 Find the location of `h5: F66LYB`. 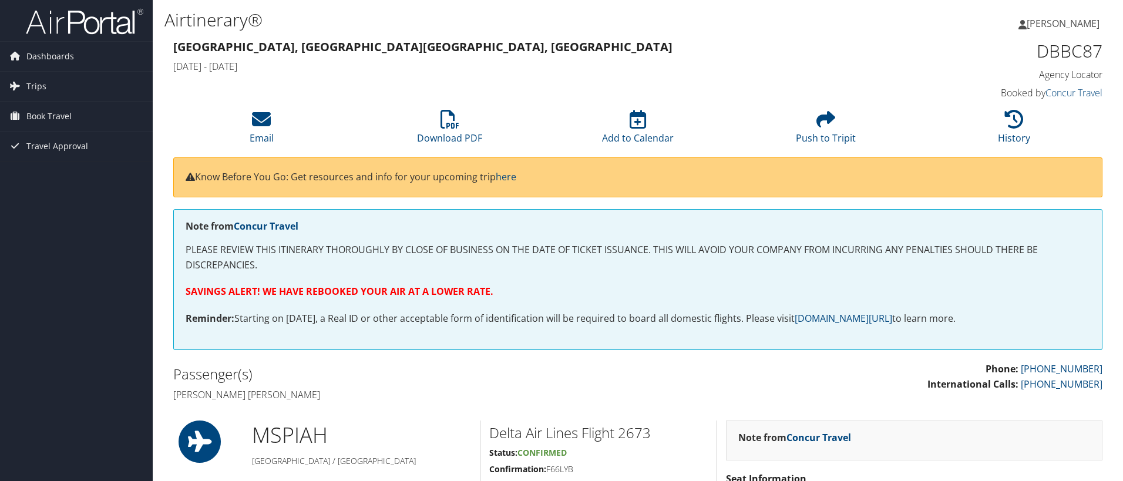

h5: F66LYB is located at coordinates (598, 469).